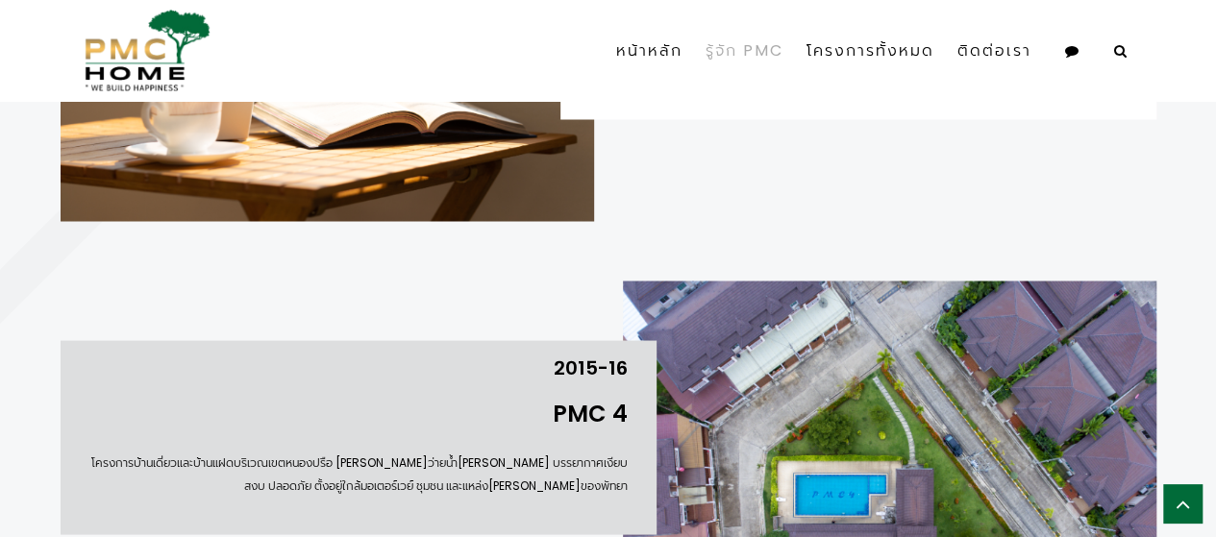 The height and width of the screenshot is (537, 1216). Describe the element at coordinates (870, 51) in the screenshot. I see `a: โครงการทั้งหมด` at that location.